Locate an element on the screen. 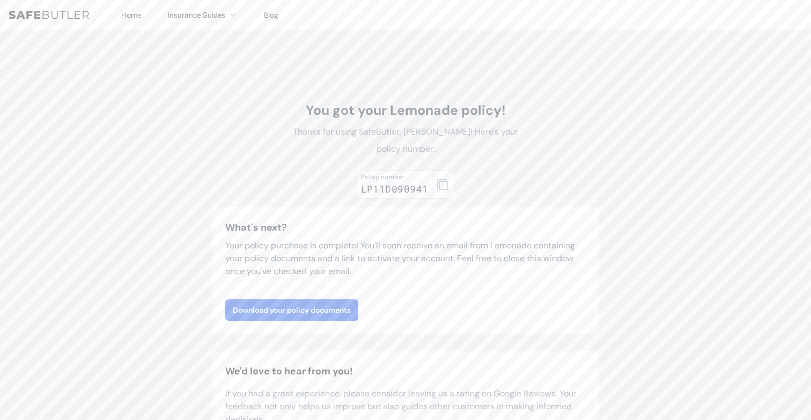 This screenshot has height=420, width=811. a: Blog is located at coordinates (271, 15).